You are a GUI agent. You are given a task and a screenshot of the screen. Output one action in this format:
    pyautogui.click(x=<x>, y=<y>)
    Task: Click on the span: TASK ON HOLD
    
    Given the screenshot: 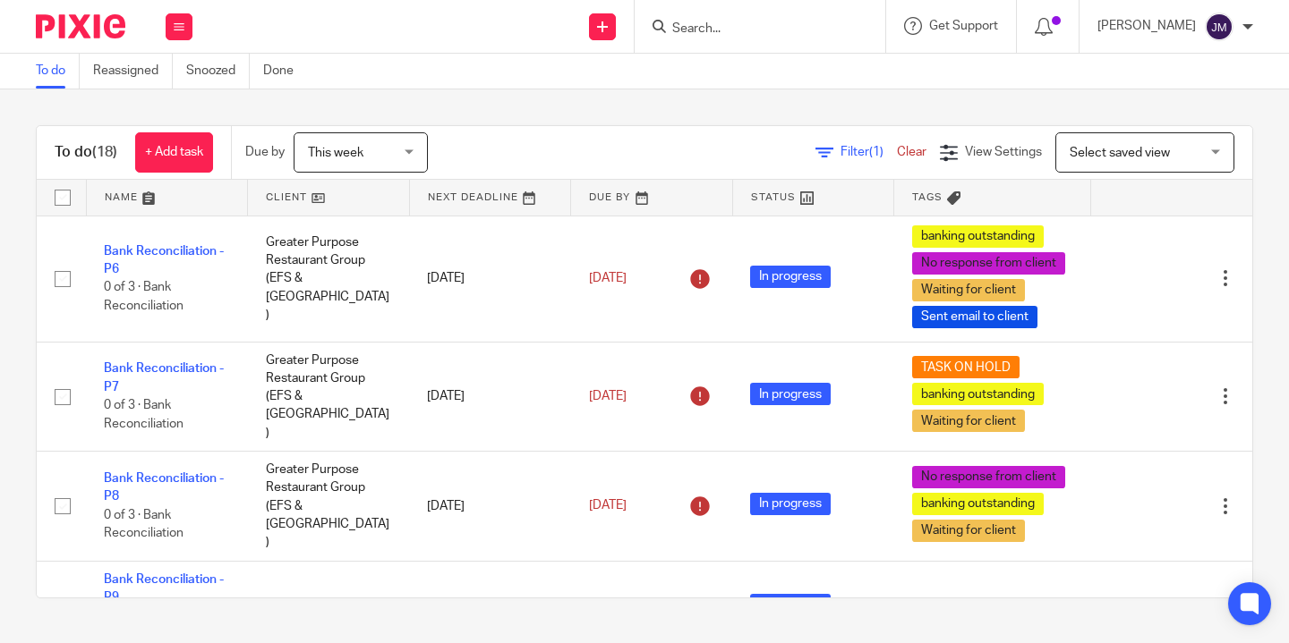 What is the action you would take?
    pyautogui.click(x=966, y=367)
    